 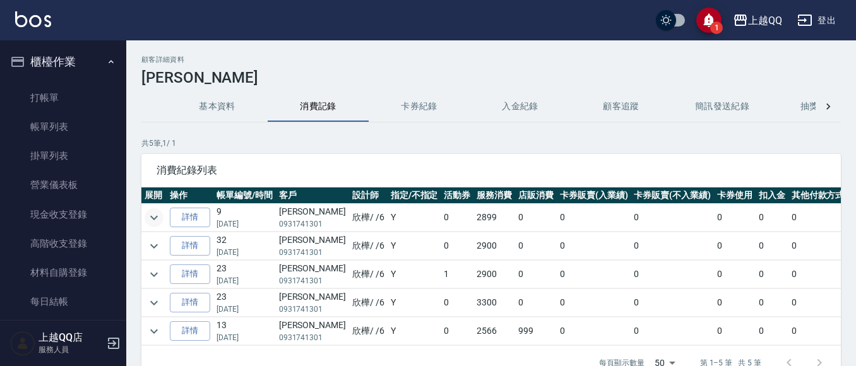 I want to click on th: 服務消費, so click(x=494, y=196).